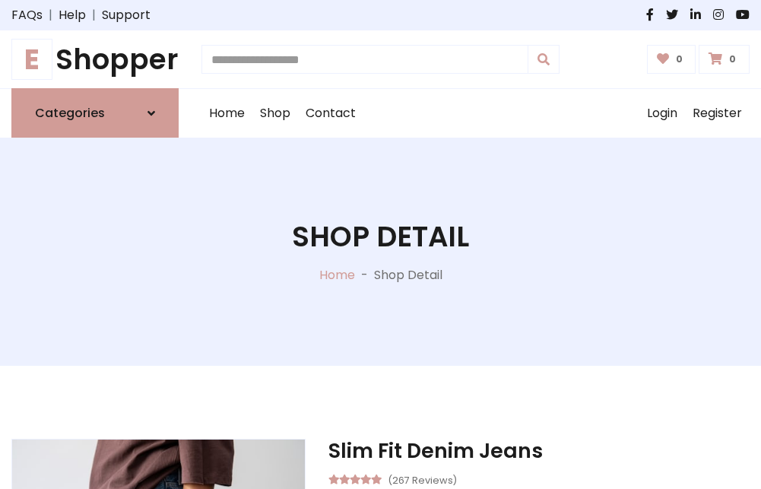 Image resolution: width=761 pixels, height=489 pixels. Describe the element at coordinates (95, 59) in the screenshot. I see `a: EShopper` at that location.